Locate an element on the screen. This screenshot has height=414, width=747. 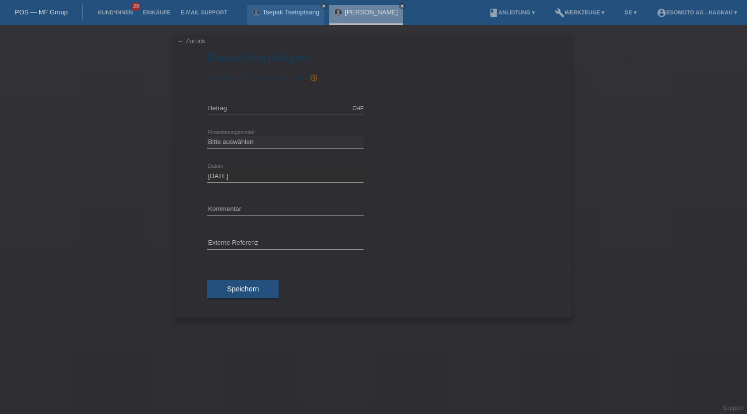
a: ← Zurück is located at coordinates (191, 41).